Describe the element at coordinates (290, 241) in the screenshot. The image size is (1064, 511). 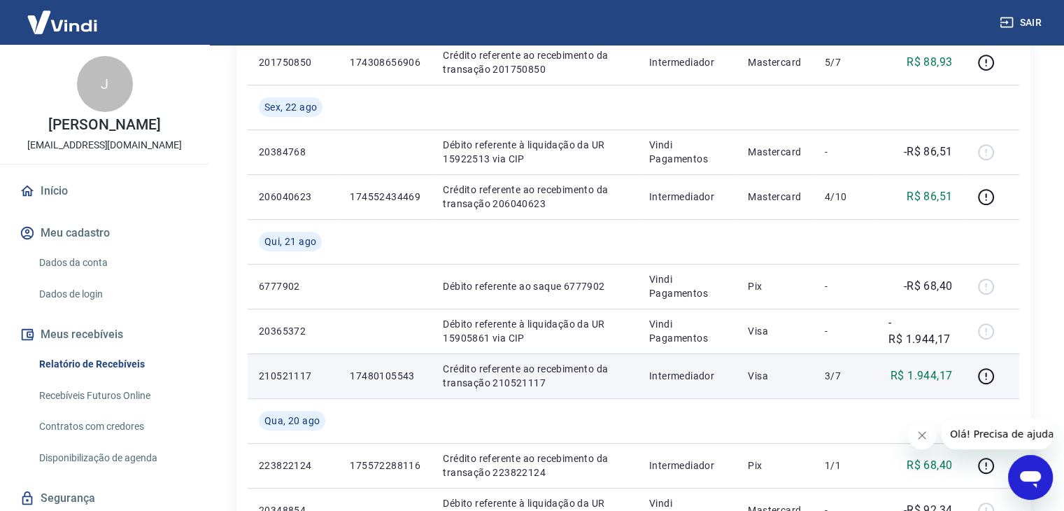
I see `span: Qui, 21 ago` at that location.